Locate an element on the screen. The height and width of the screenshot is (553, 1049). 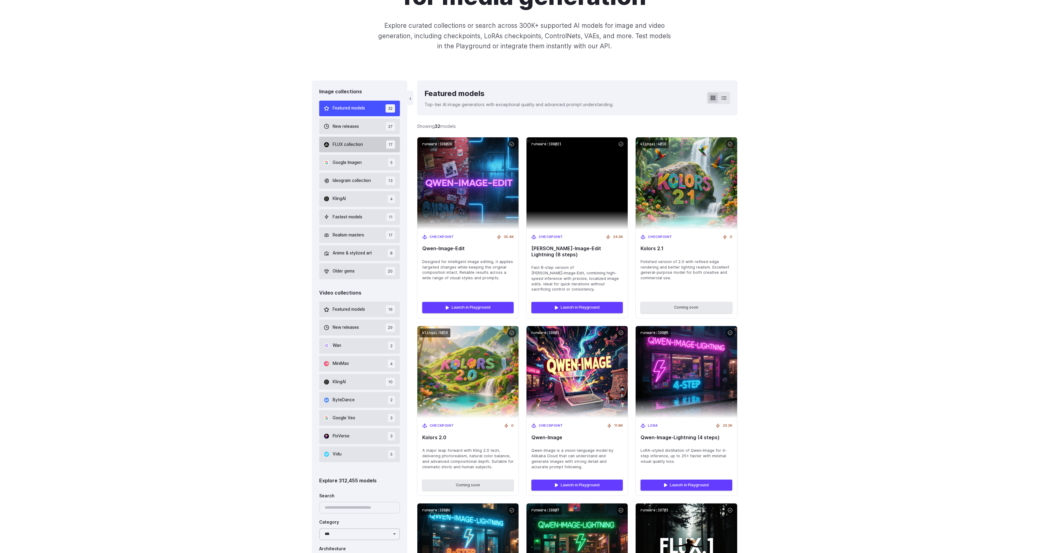
span: Realism masters is located at coordinates (348, 235).